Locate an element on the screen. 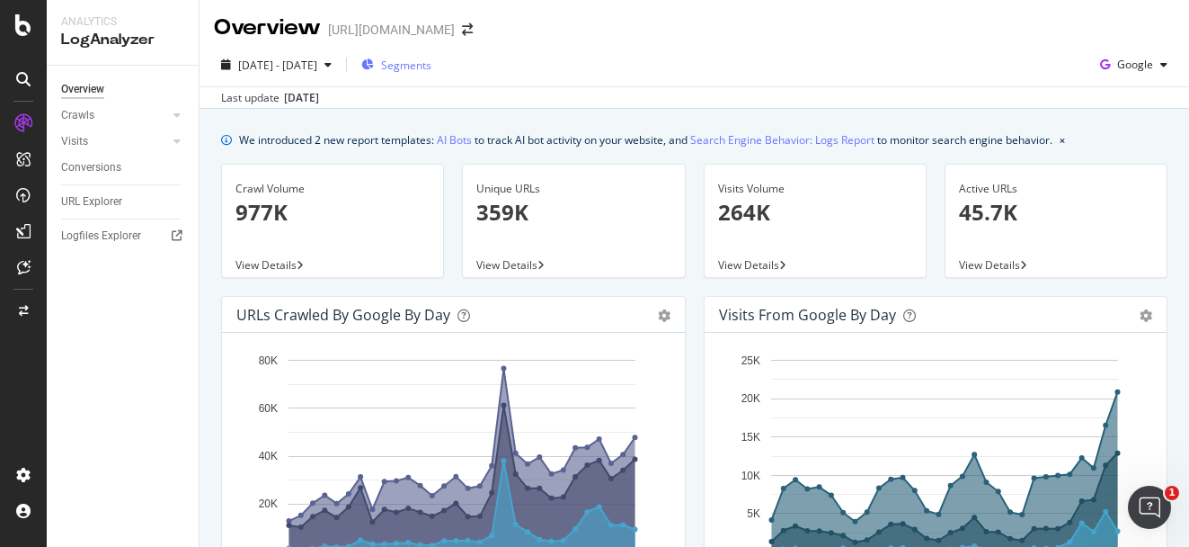 This screenshot has width=1189, height=547. button: close banner is located at coordinates (1063, 139).